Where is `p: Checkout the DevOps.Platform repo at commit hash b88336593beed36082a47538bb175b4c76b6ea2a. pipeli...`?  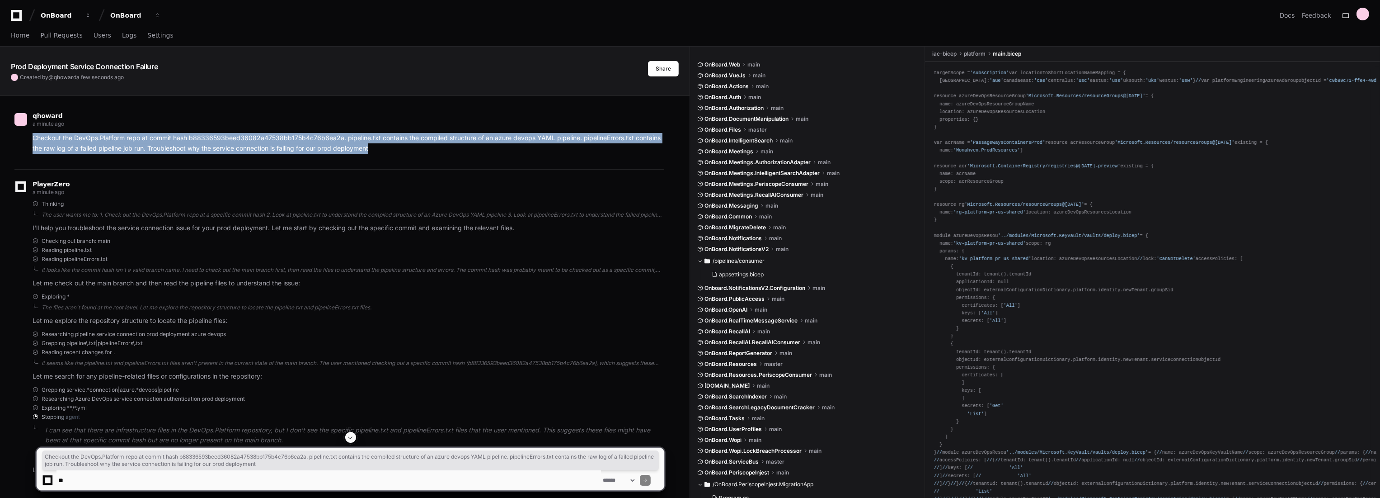 p: Checkout the DevOps.Platform repo at commit hash b88336593beed36082a47538bb175b4c76b6ea2a. pipeli... is located at coordinates (348, 143).